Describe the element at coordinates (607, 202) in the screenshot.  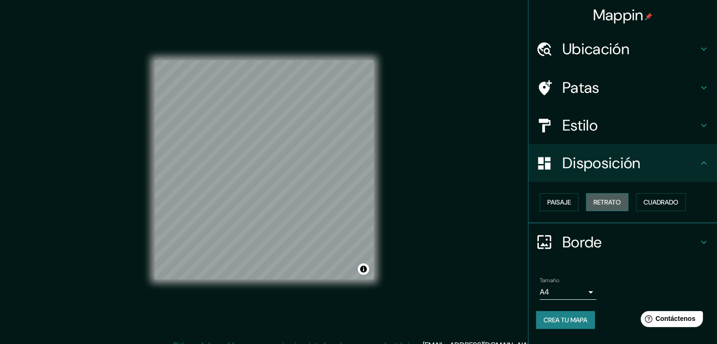
I see `button: Retrato` at that location.